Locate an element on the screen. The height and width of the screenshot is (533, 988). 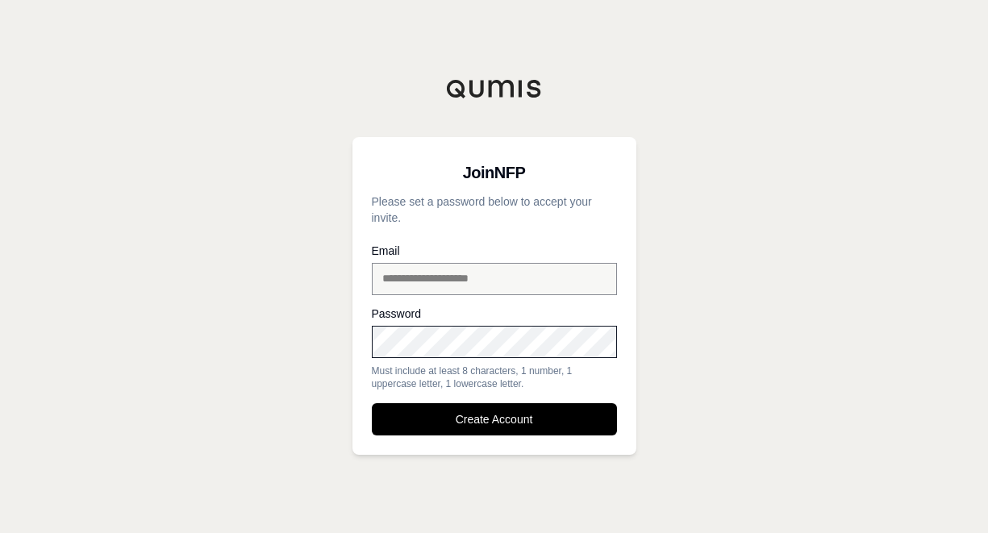
p: Please set a password below to accept your invite. is located at coordinates (494, 210).